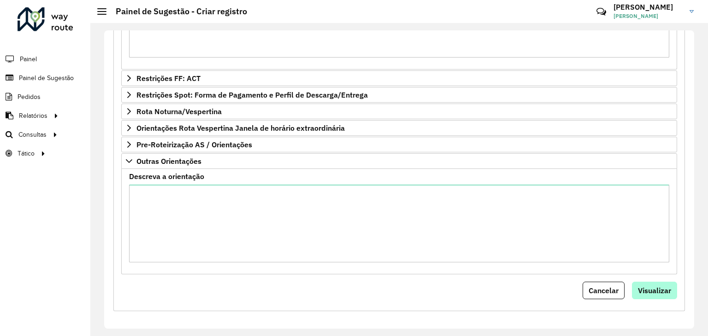 This screenshot has width=708, height=336. I want to click on a: Pre-Roteirização AS / Orientações, so click(399, 145).